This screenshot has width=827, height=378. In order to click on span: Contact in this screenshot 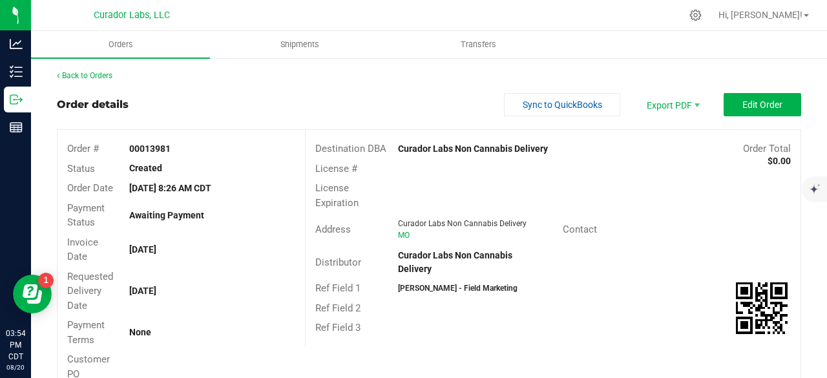, I will do `click(579, 229)`.